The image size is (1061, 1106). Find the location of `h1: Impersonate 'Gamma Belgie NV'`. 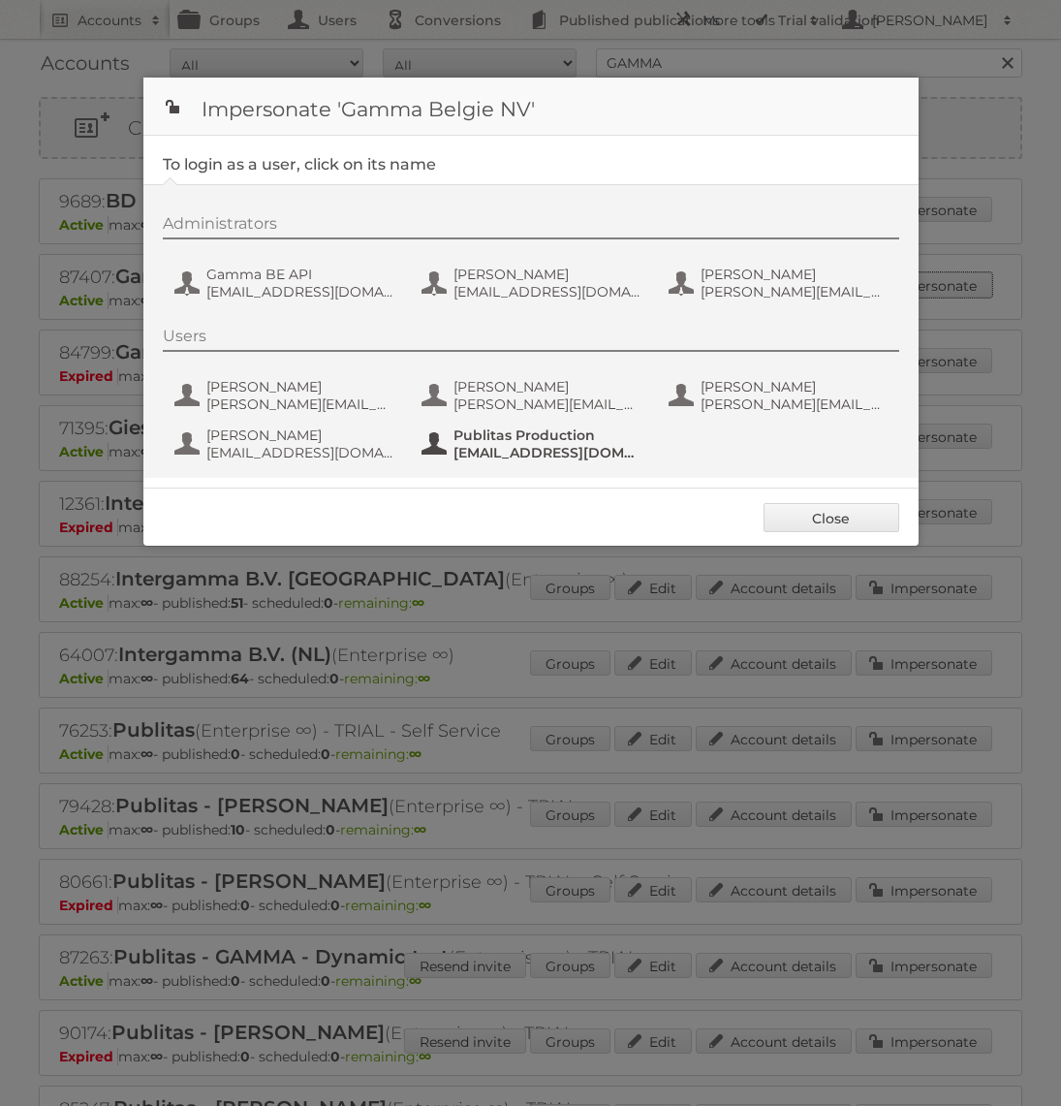

h1: Impersonate 'Gamma Belgie NV' is located at coordinates (531, 107).